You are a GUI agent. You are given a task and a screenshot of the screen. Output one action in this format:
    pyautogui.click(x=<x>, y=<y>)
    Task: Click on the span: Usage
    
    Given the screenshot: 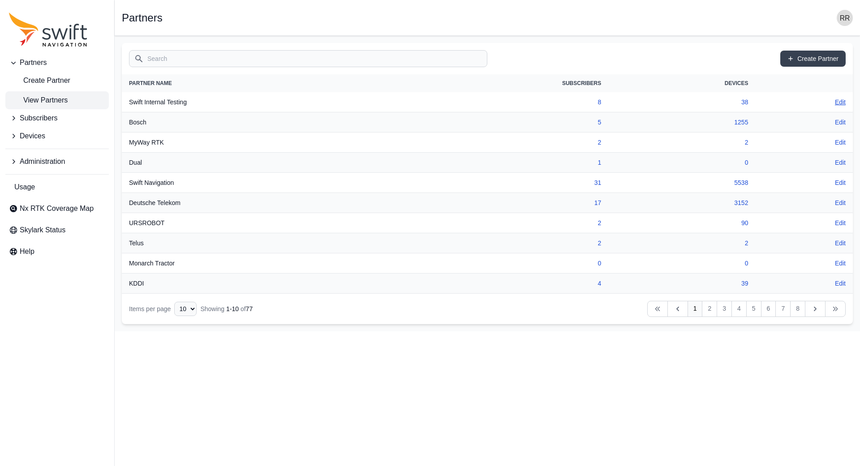 What is the action you would take?
    pyautogui.click(x=25, y=187)
    